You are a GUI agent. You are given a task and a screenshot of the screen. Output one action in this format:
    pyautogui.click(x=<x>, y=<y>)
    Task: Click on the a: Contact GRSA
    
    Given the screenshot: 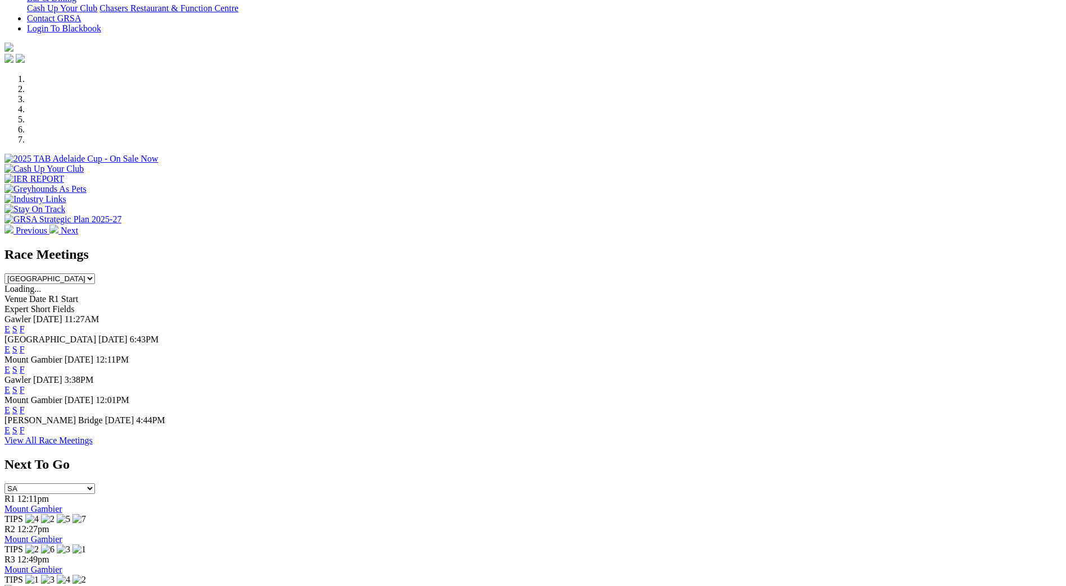 What is the action you would take?
    pyautogui.click(x=54, y=18)
    